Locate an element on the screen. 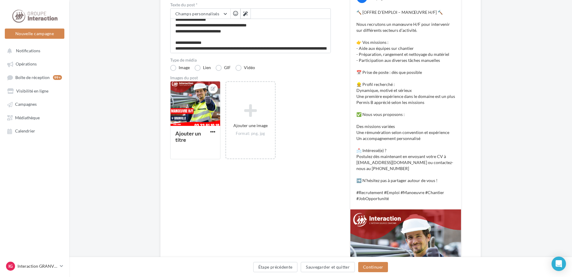  button: Champs personnalisés is located at coordinates (200, 14).